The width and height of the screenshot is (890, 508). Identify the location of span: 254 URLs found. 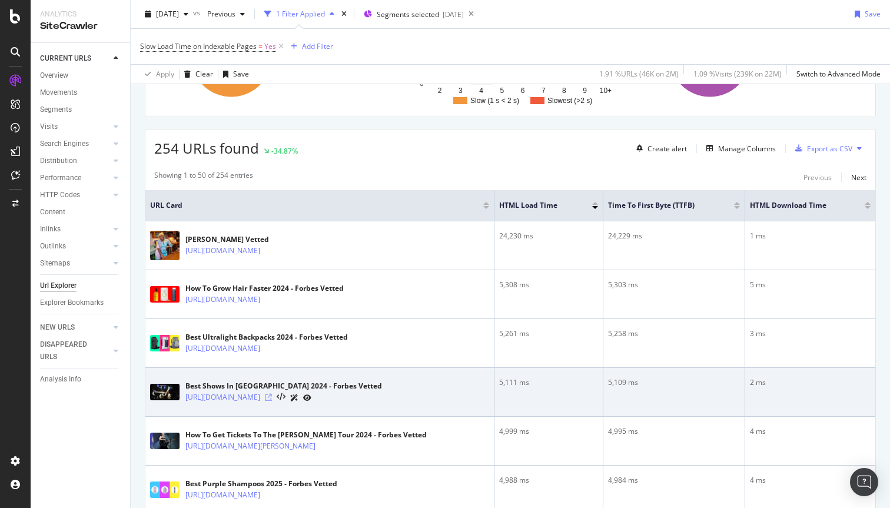
(207, 148).